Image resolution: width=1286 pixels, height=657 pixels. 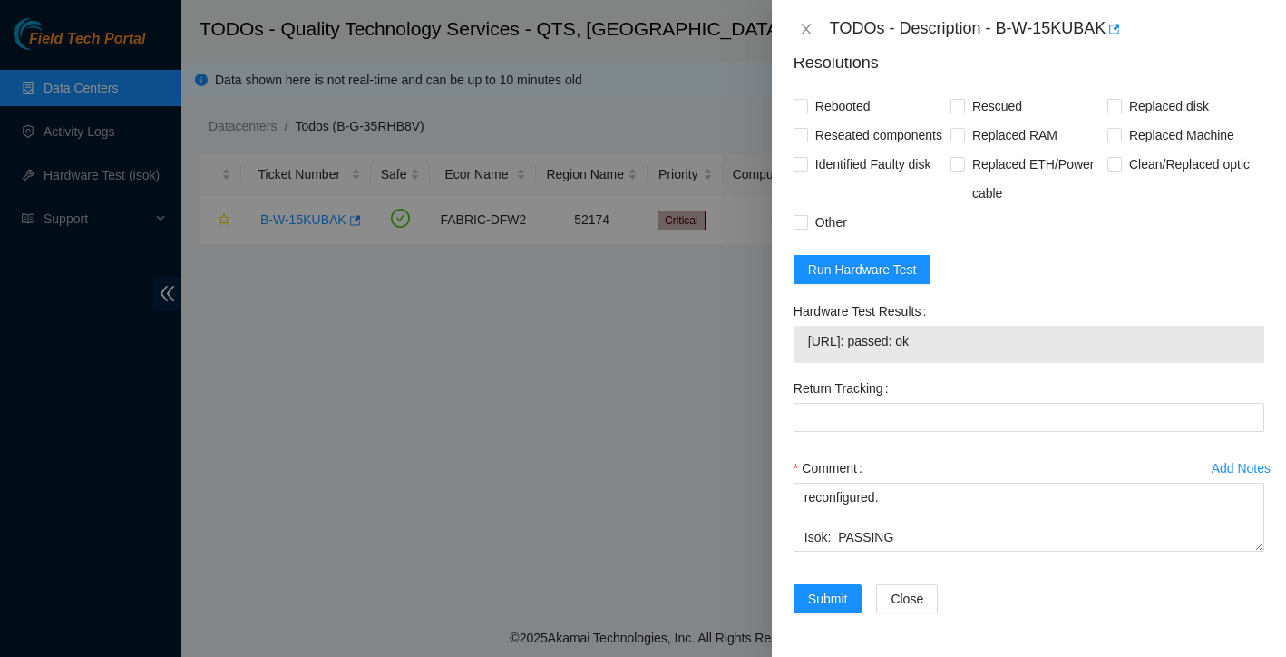 What do you see at coordinates (1036, 179) in the screenshot?
I see `span: Replaced ETH/Power cable` at bounding box center [1036, 179].